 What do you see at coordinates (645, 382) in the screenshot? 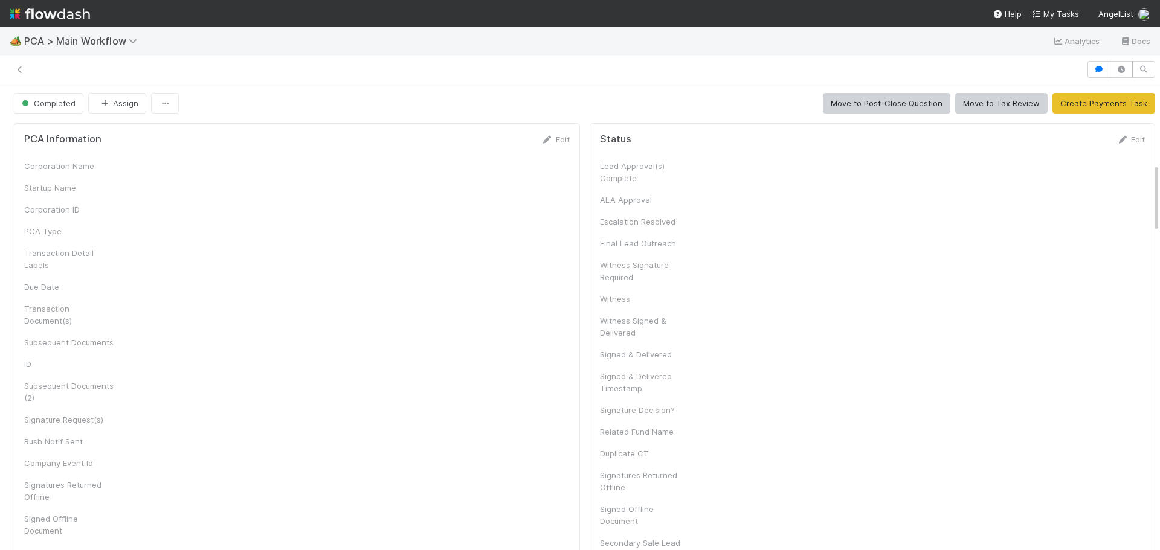
I see `div: Signed & Delivered Timestamp` at bounding box center [645, 382].